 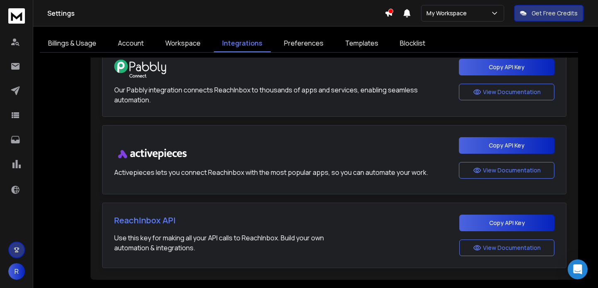 What do you see at coordinates (183, 44) in the screenshot?
I see `a: Workspace` at bounding box center [183, 44].